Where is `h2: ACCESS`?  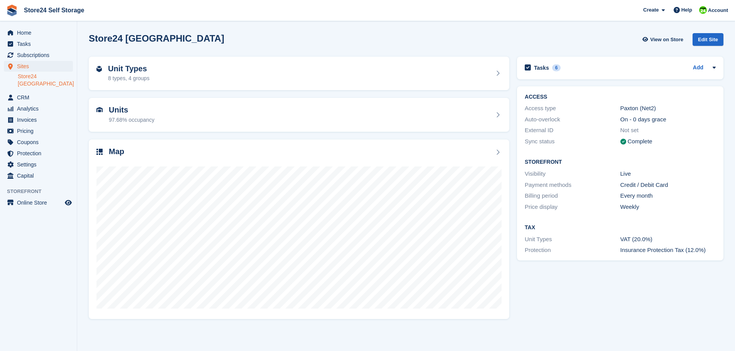
h2: ACCESS is located at coordinates (620, 97).